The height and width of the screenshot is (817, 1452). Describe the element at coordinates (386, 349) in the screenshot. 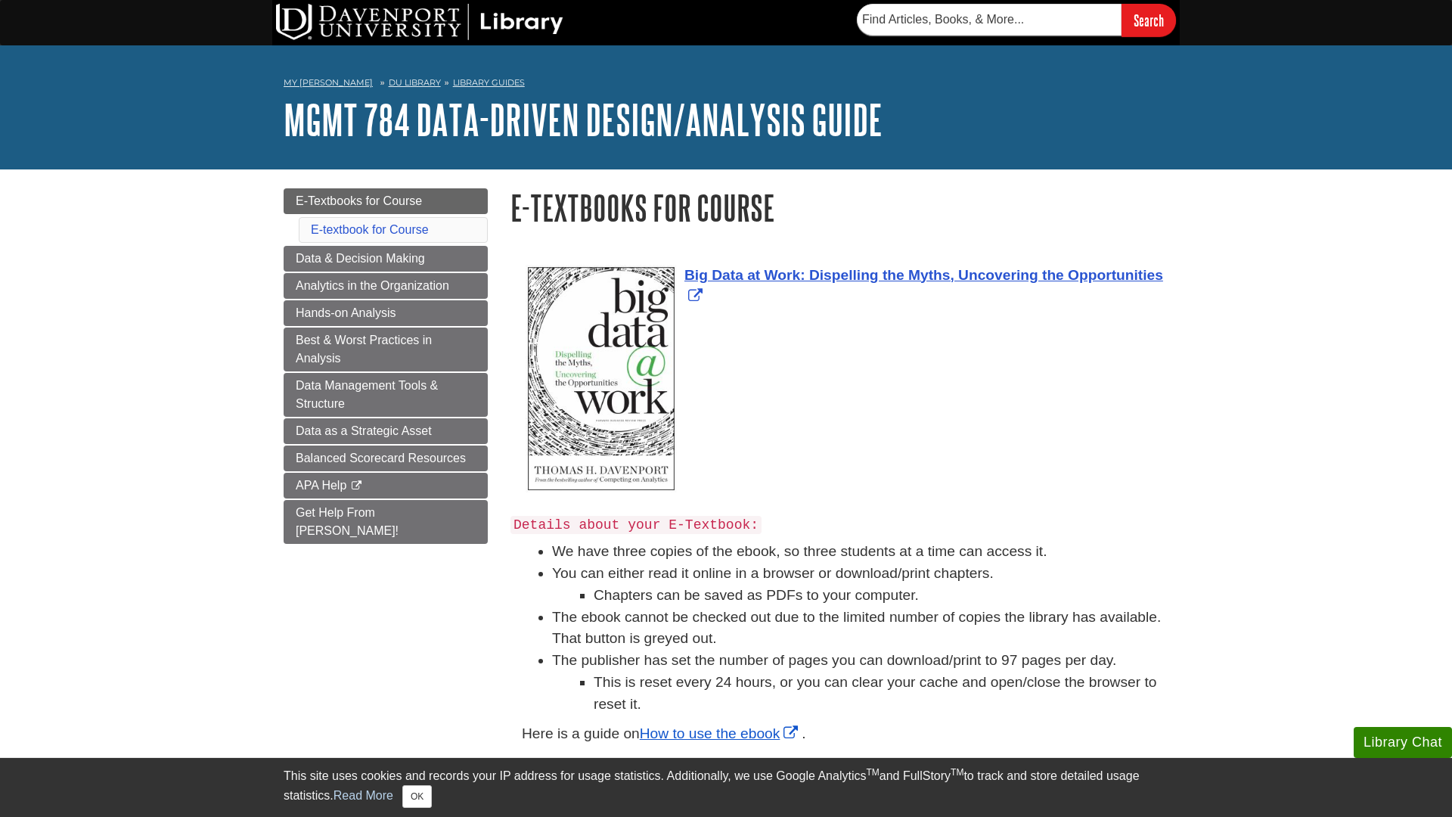

I see `a: Best & Worst Practices in Analysis` at that location.